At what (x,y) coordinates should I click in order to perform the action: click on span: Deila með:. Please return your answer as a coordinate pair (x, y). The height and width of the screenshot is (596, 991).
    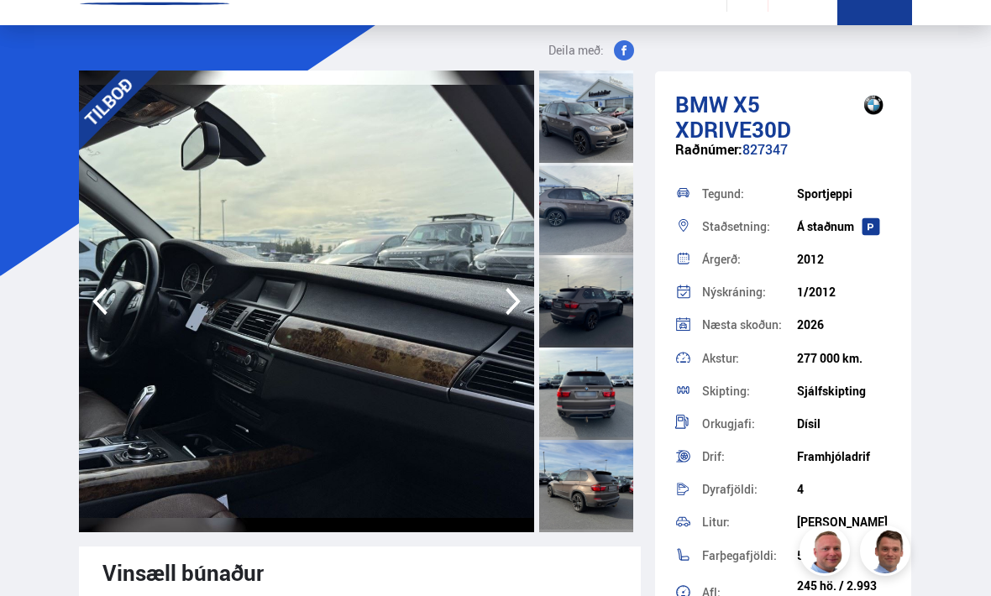
    Looking at the image, I should click on (576, 50).